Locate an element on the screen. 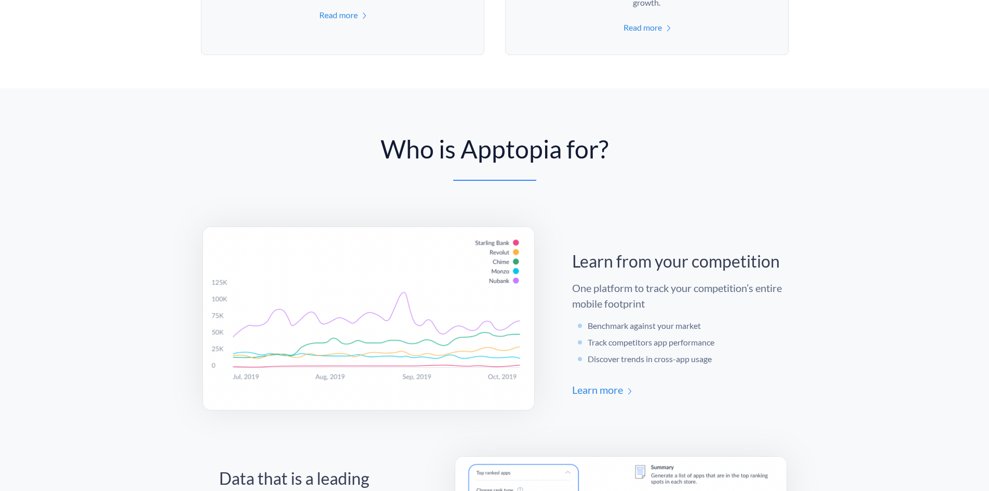  li: Track competitors app performance is located at coordinates (680, 342).